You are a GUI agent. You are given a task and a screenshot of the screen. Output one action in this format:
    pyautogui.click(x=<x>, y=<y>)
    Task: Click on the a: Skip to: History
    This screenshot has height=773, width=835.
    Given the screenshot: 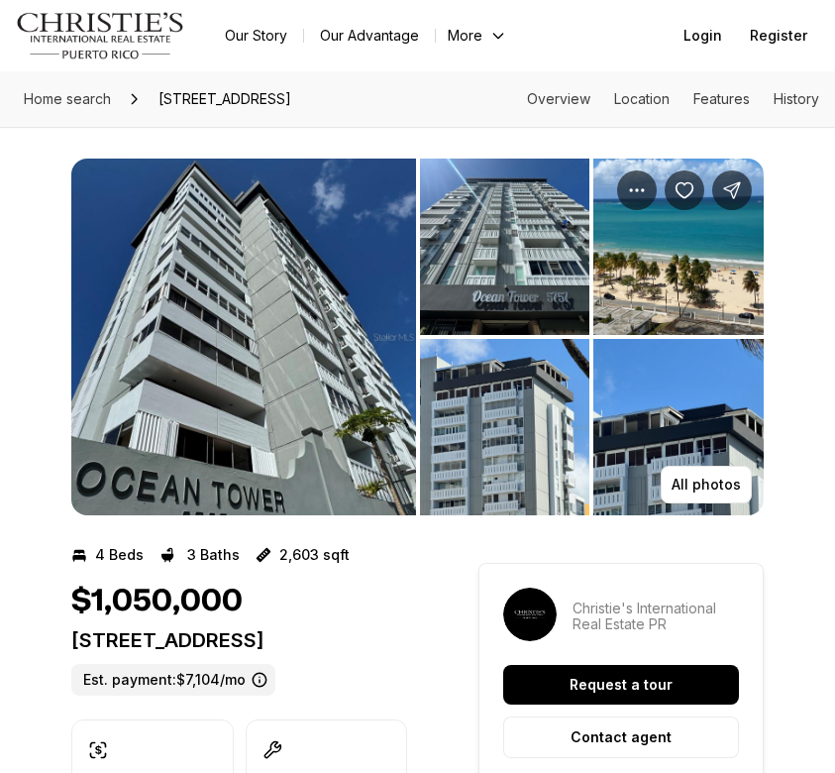 What is the action you would take?
    pyautogui.click(x=797, y=98)
    